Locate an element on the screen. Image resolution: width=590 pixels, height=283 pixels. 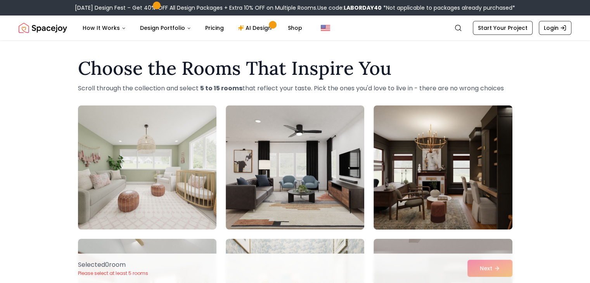
img: Spacejoy Logo is located at coordinates (43, 28).